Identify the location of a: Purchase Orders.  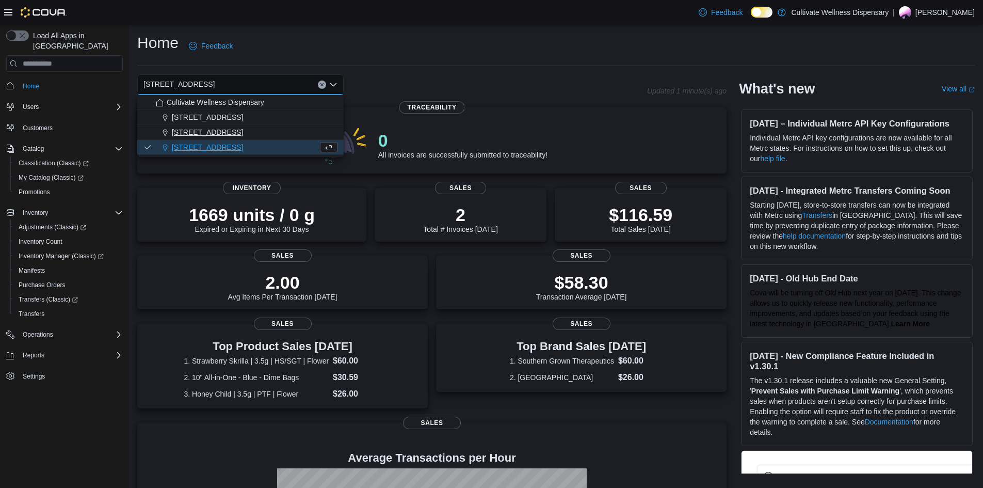
(42, 285).